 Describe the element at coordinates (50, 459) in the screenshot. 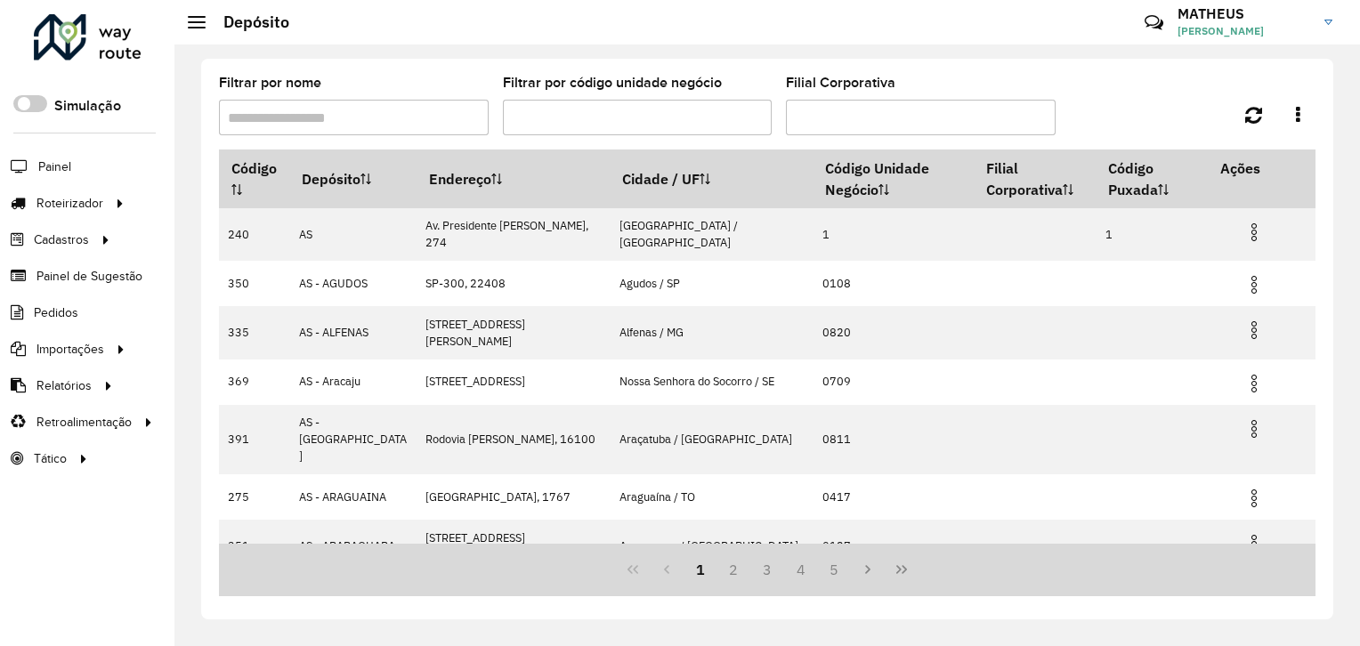

I see `span: Tático` at that location.